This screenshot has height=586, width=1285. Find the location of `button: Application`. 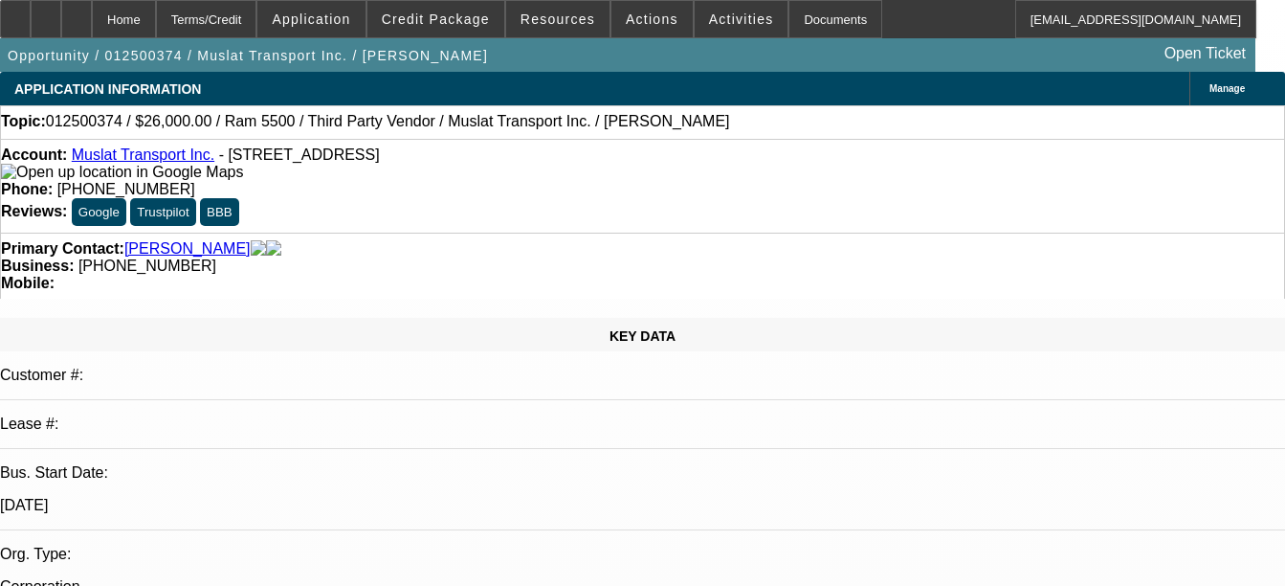

button: Application is located at coordinates (311, 19).